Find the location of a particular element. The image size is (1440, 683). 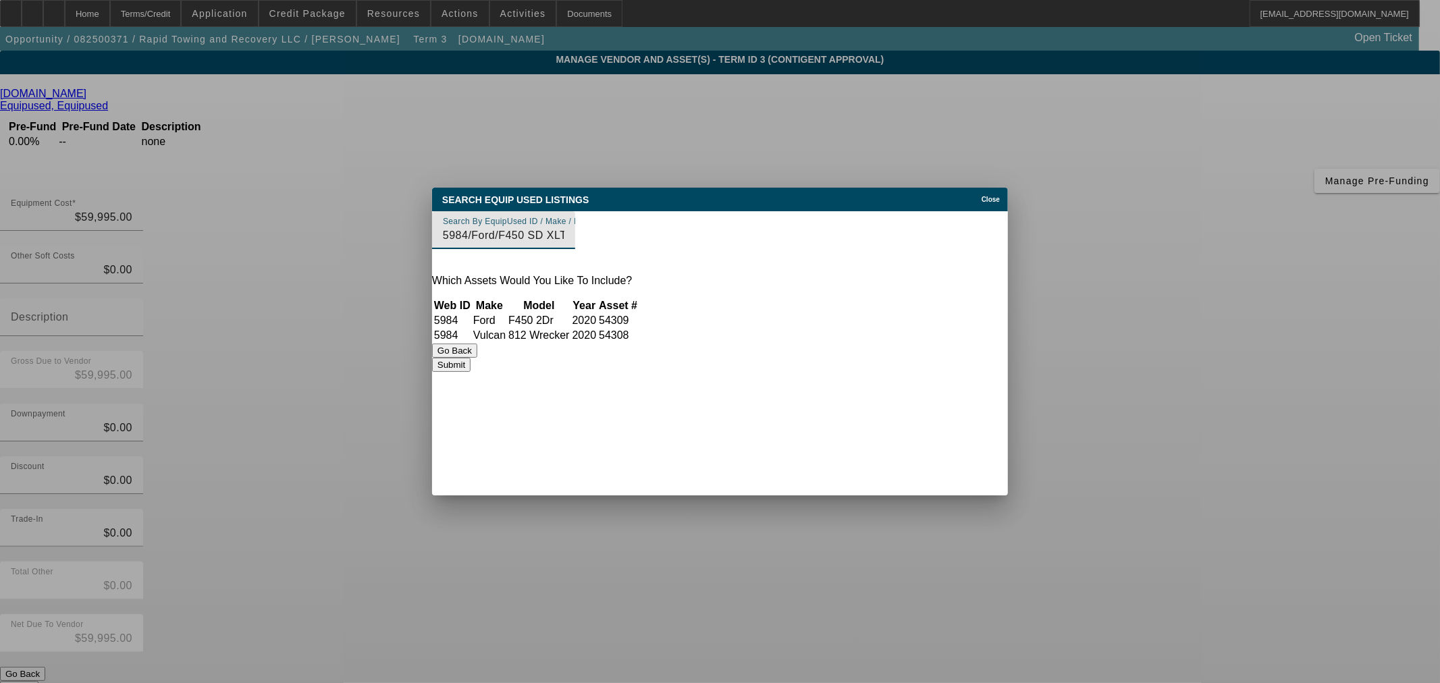

button: Submit is located at coordinates (451, 364).